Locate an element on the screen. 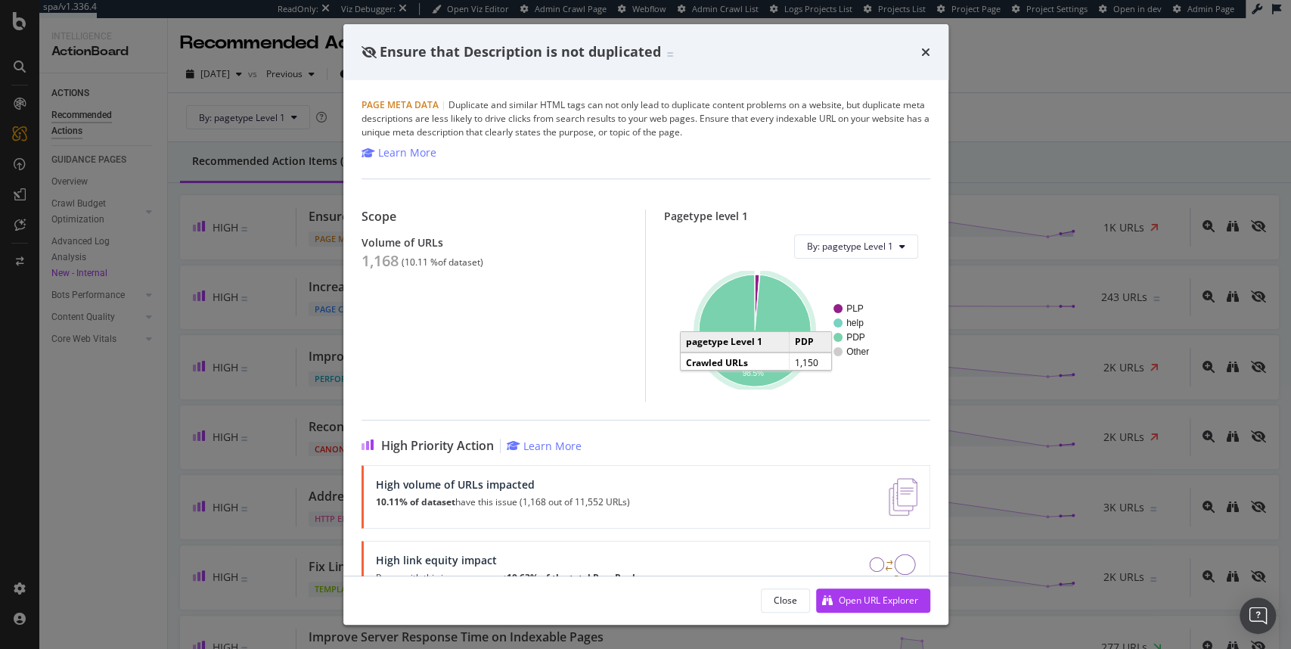 This screenshot has width=1291, height=649. div: Close is located at coordinates (785, 600).